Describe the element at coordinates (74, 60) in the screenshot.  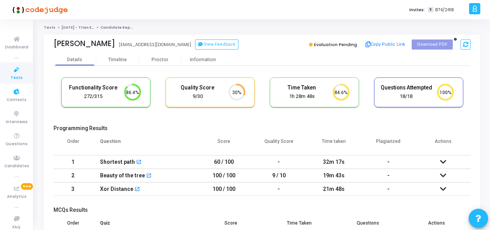
I see `div: Details` at that location.